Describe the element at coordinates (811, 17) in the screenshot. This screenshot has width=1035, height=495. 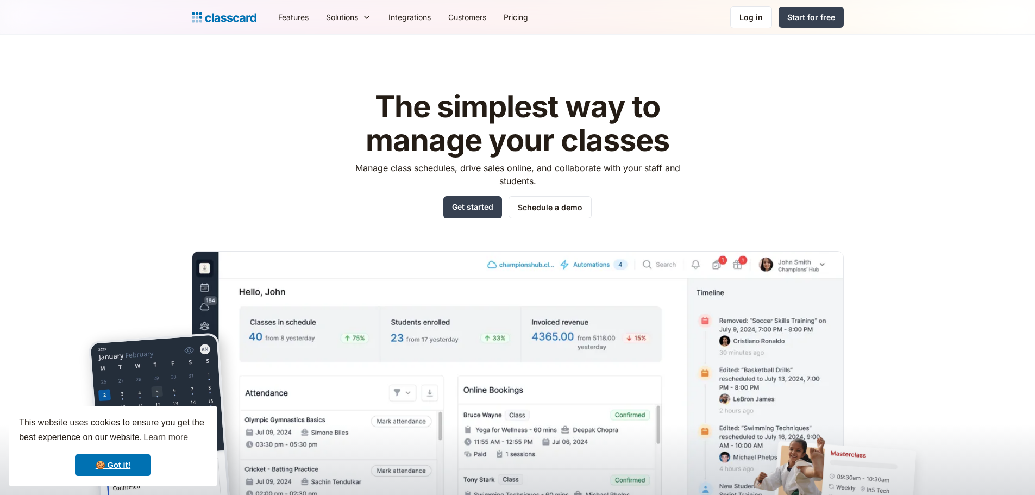
I see `div: Start for free` at that location.